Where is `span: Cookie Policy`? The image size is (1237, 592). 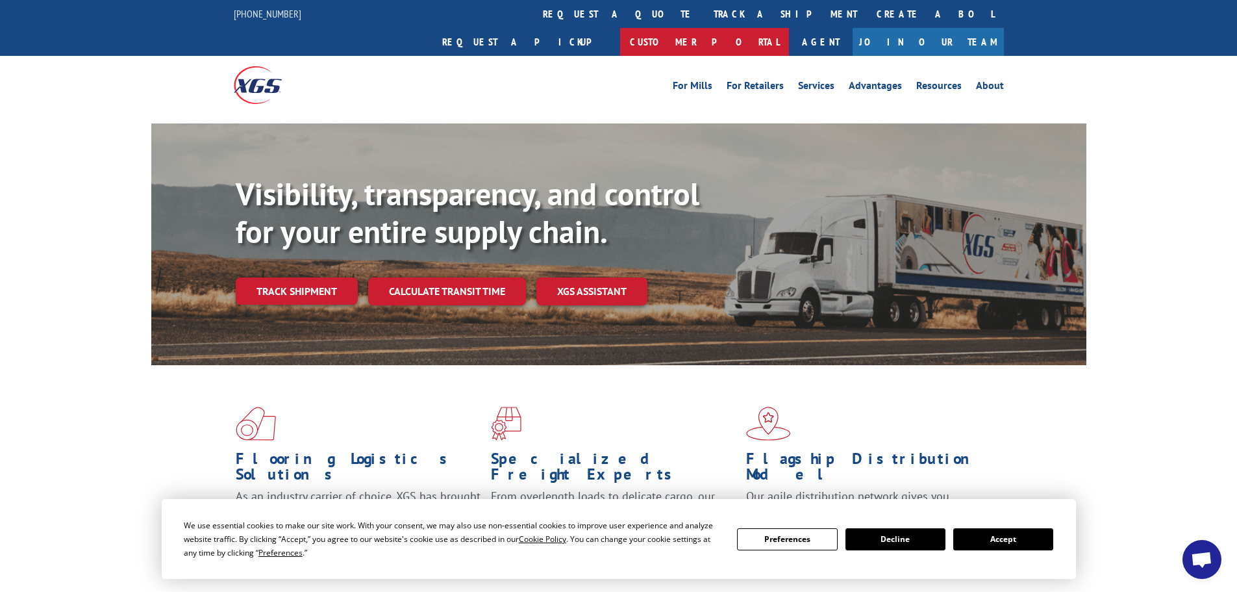
span: Cookie Policy is located at coordinates (542, 538).